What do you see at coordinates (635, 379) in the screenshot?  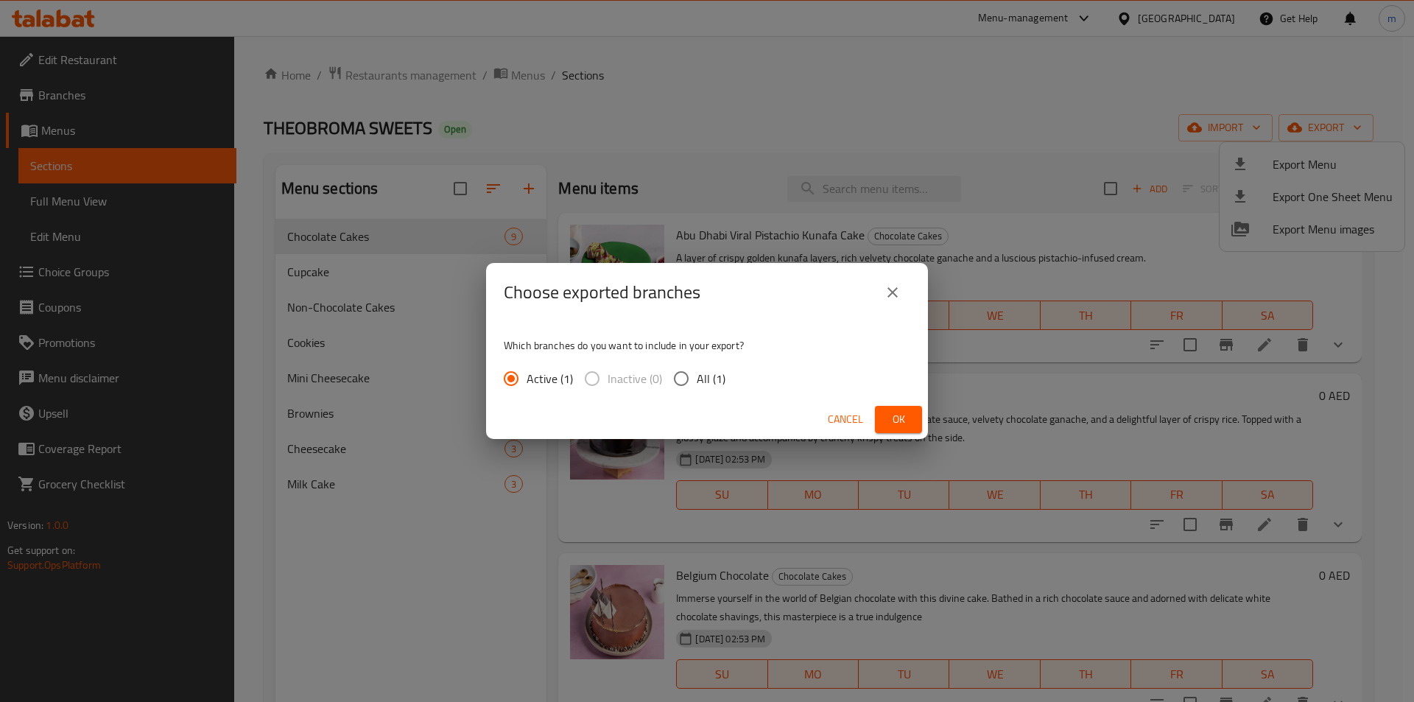 I see `span: Inactive (0)` at bounding box center [635, 379].